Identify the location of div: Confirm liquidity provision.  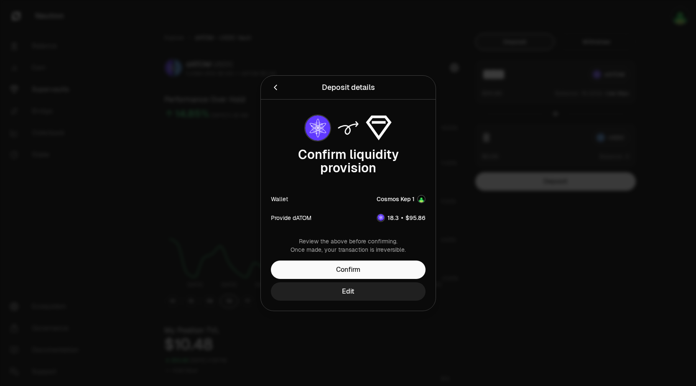
(348, 161).